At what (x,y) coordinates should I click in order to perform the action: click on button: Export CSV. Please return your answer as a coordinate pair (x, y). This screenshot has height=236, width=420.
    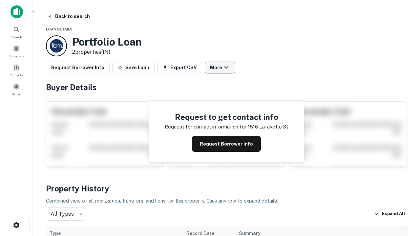
    Looking at the image, I should click on (180, 68).